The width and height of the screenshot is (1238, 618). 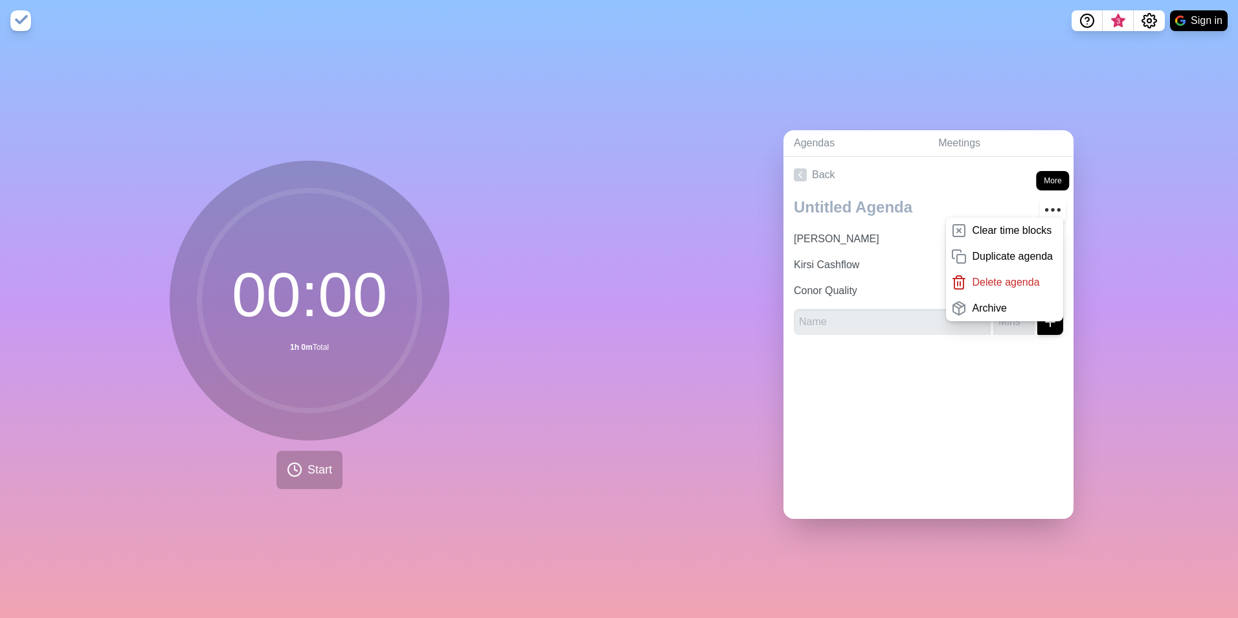 What do you see at coordinates (1053, 210) in the screenshot?
I see `button: More` at bounding box center [1053, 210].